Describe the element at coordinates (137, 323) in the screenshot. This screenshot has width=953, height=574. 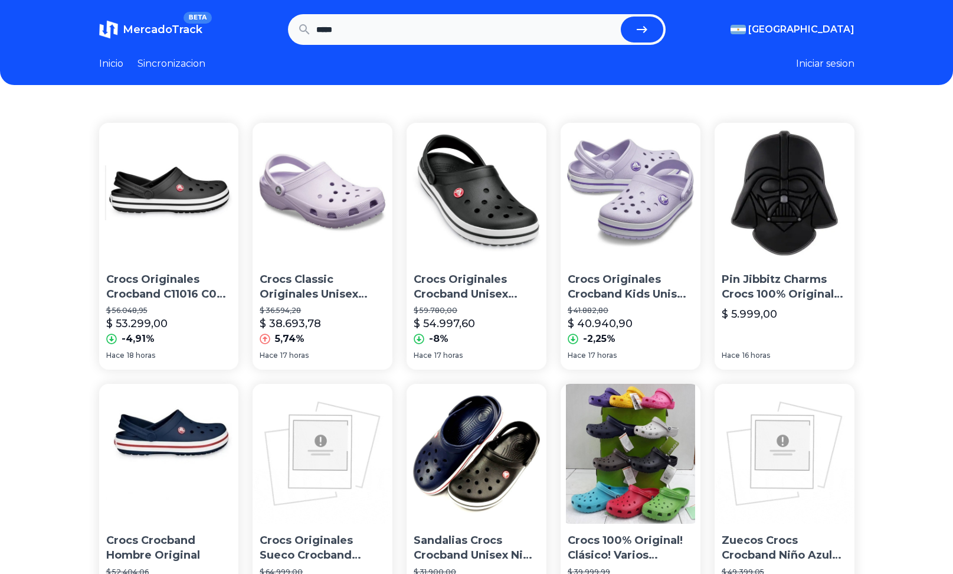
I see `p: $ 53.299,00` at that location.